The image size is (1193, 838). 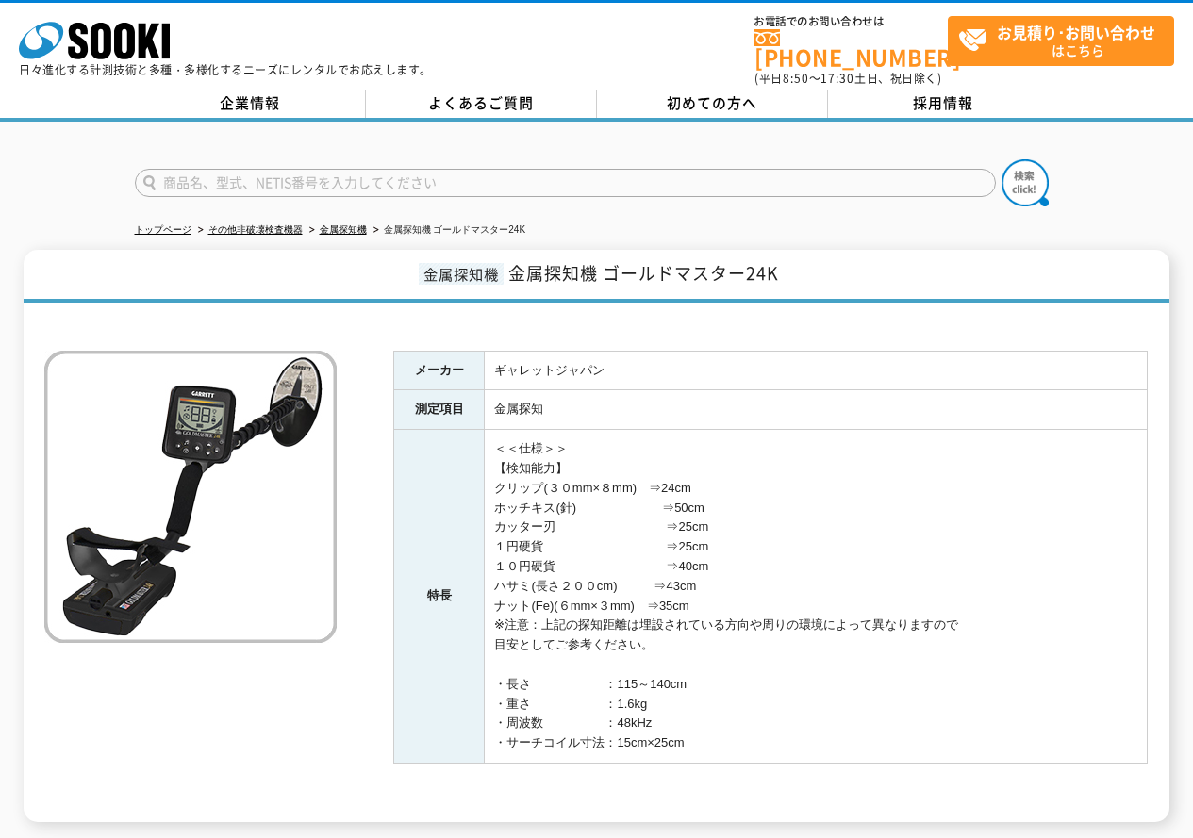 I want to click on input: 商品名、型式、NETIS番号を入力してください, so click(x=565, y=183).